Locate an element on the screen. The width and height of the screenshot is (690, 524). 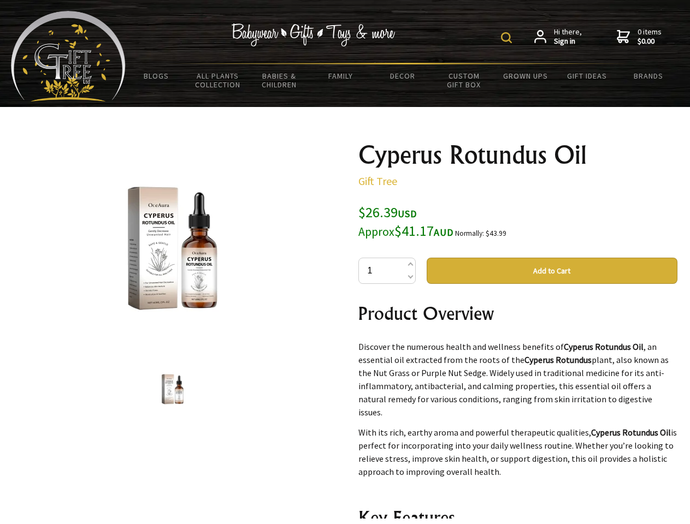
a: Babies & Children is located at coordinates (279, 80).